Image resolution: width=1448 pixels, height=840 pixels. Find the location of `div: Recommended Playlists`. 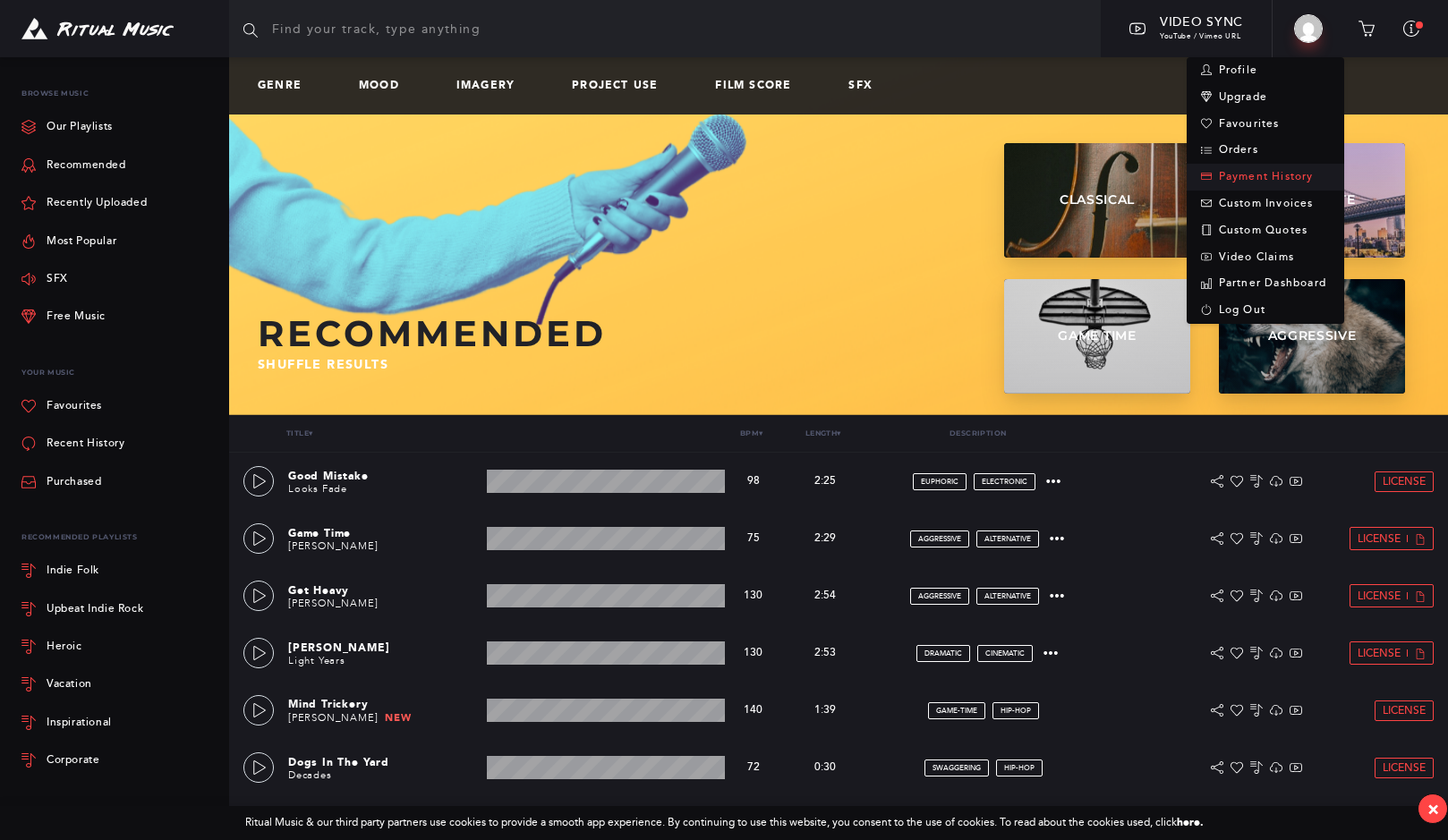

div: Recommended Playlists is located at coordinates (118, 537).